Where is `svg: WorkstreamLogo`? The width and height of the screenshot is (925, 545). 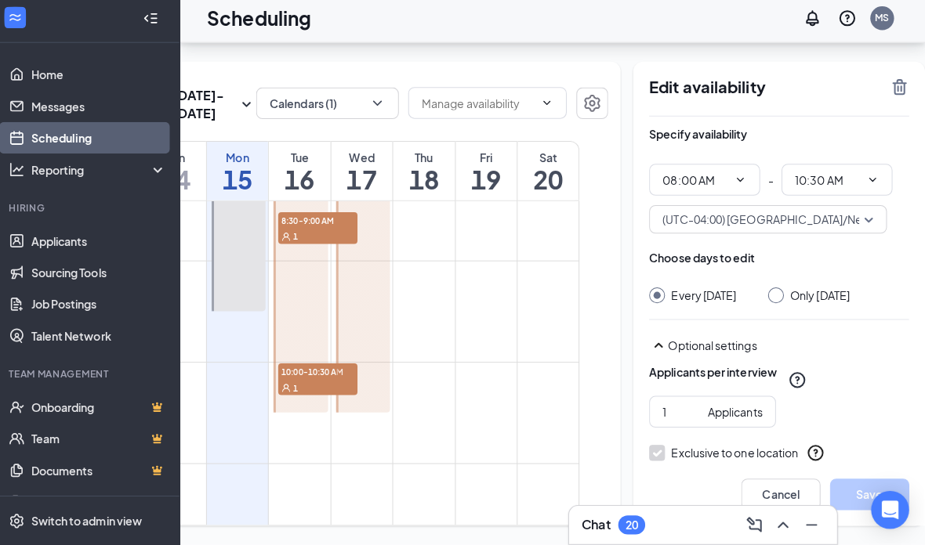 svg: WorkstreamLogo is located at coordinates (25, 24).